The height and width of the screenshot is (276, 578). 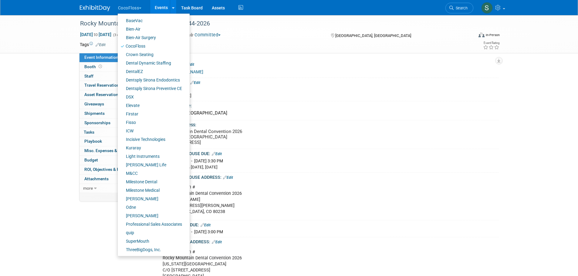 I want to click on a: ThreeBigDogs, Inc., so click(x=151, y=250).